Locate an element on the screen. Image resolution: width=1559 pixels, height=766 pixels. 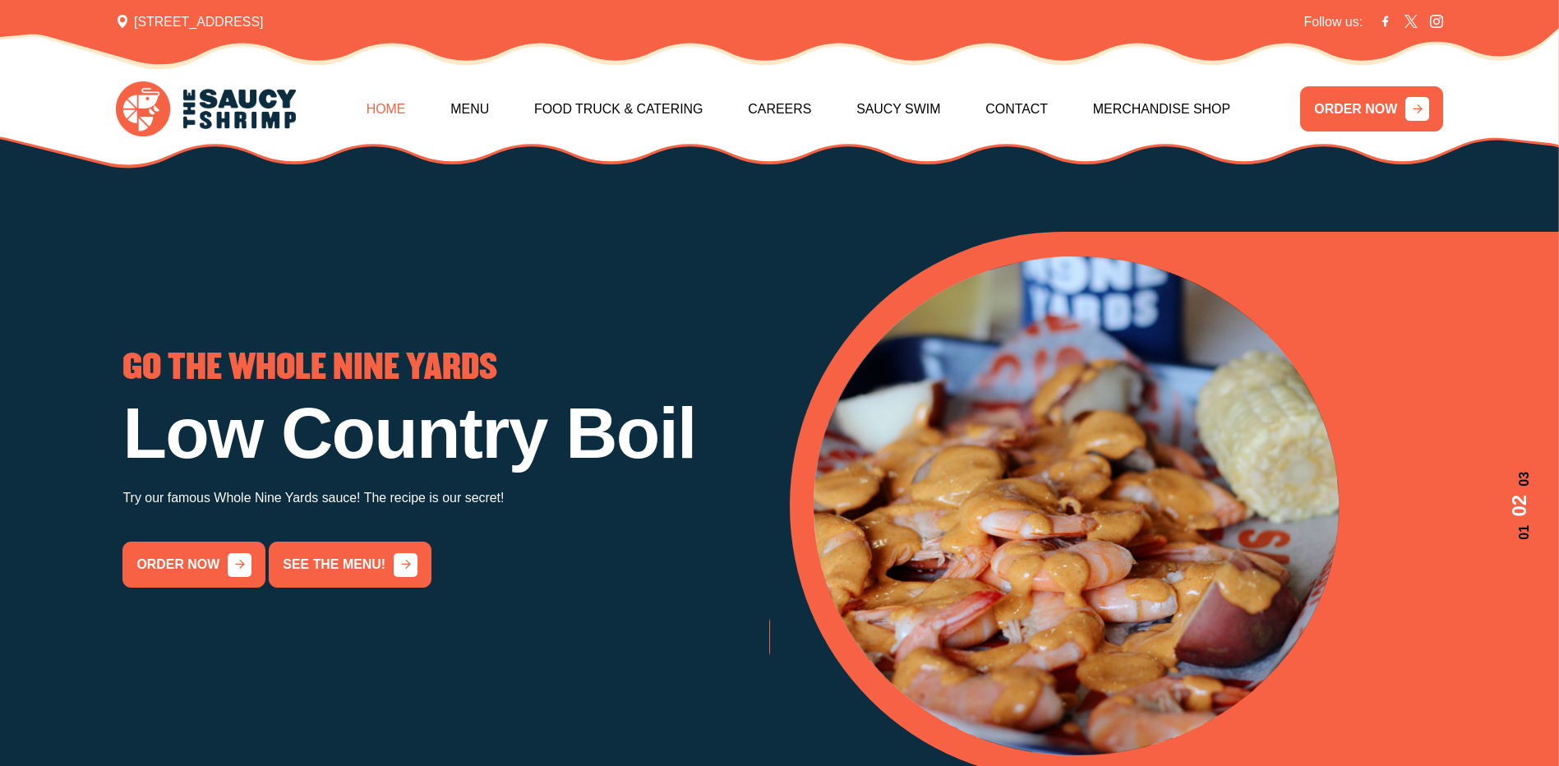
div: 3 / 3 is located at coordinates (1092, 506).